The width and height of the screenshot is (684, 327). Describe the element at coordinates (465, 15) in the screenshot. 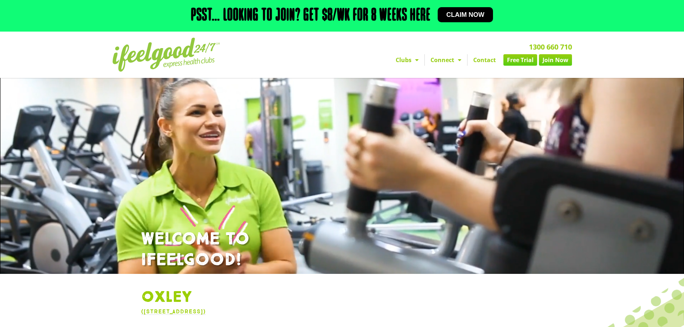

I see `span: Claim now` at that location.